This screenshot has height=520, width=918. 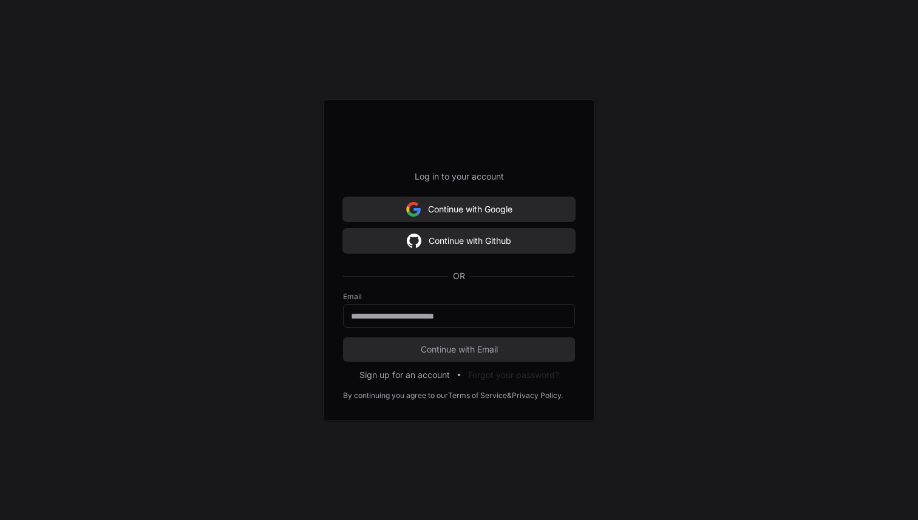 I want to click on button: Continue with Github, so click(x=459, y=241).